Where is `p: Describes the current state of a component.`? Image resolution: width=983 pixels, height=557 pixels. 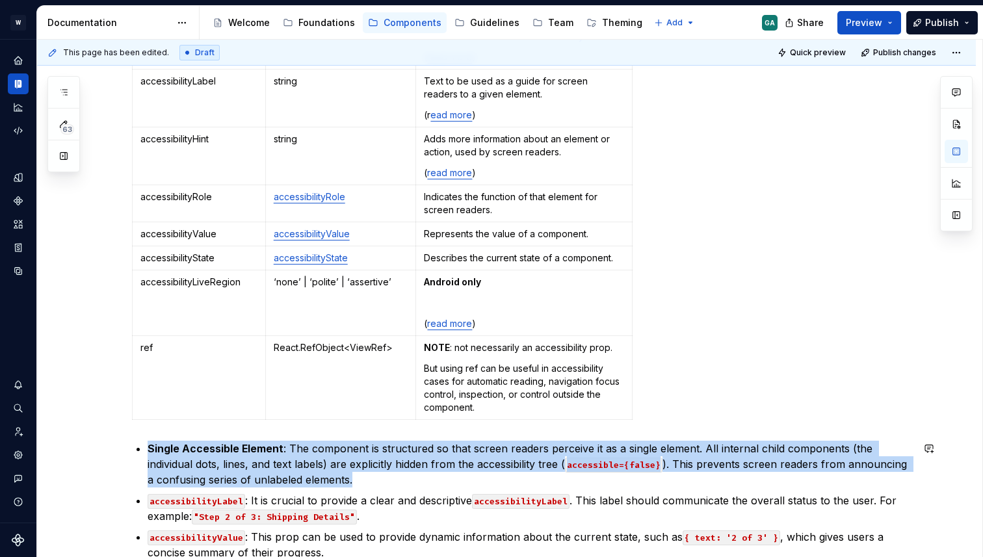 p: Describes the current state of a component. is located at coordinates (524, 258).